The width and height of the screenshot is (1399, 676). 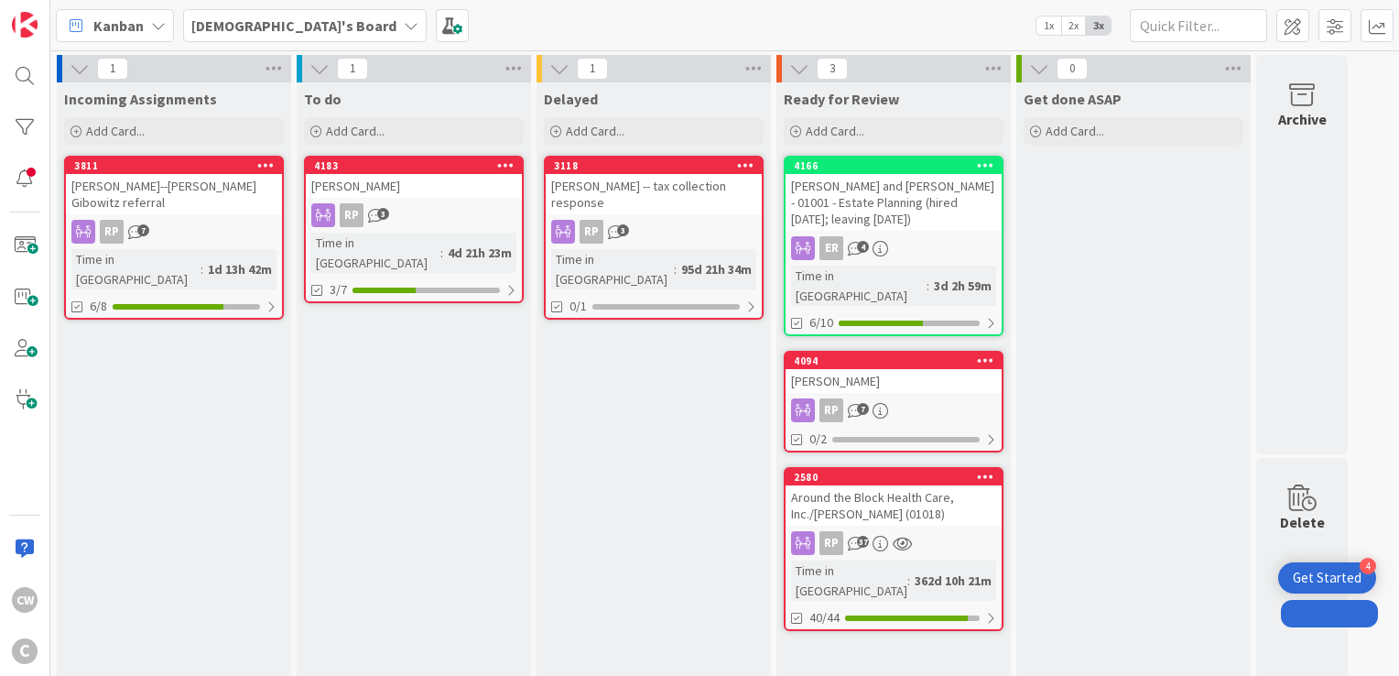 What do you see at coordinates (1072, 99) in the screenshot?
I see `span: Get done ASAP` at bounding box center [1072, 99].